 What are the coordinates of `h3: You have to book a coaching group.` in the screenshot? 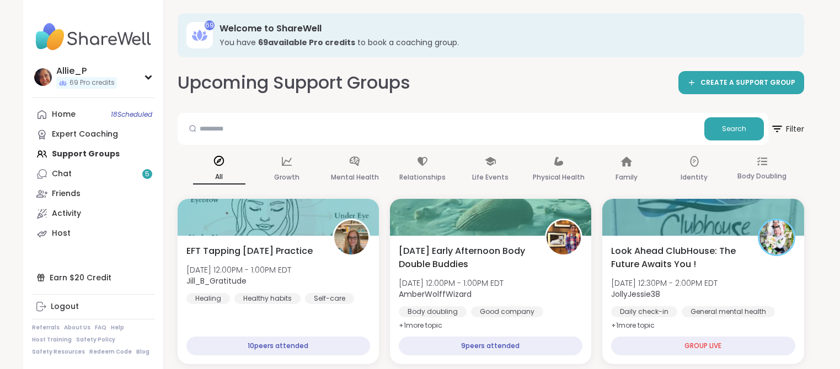 It's located at (504, 42).